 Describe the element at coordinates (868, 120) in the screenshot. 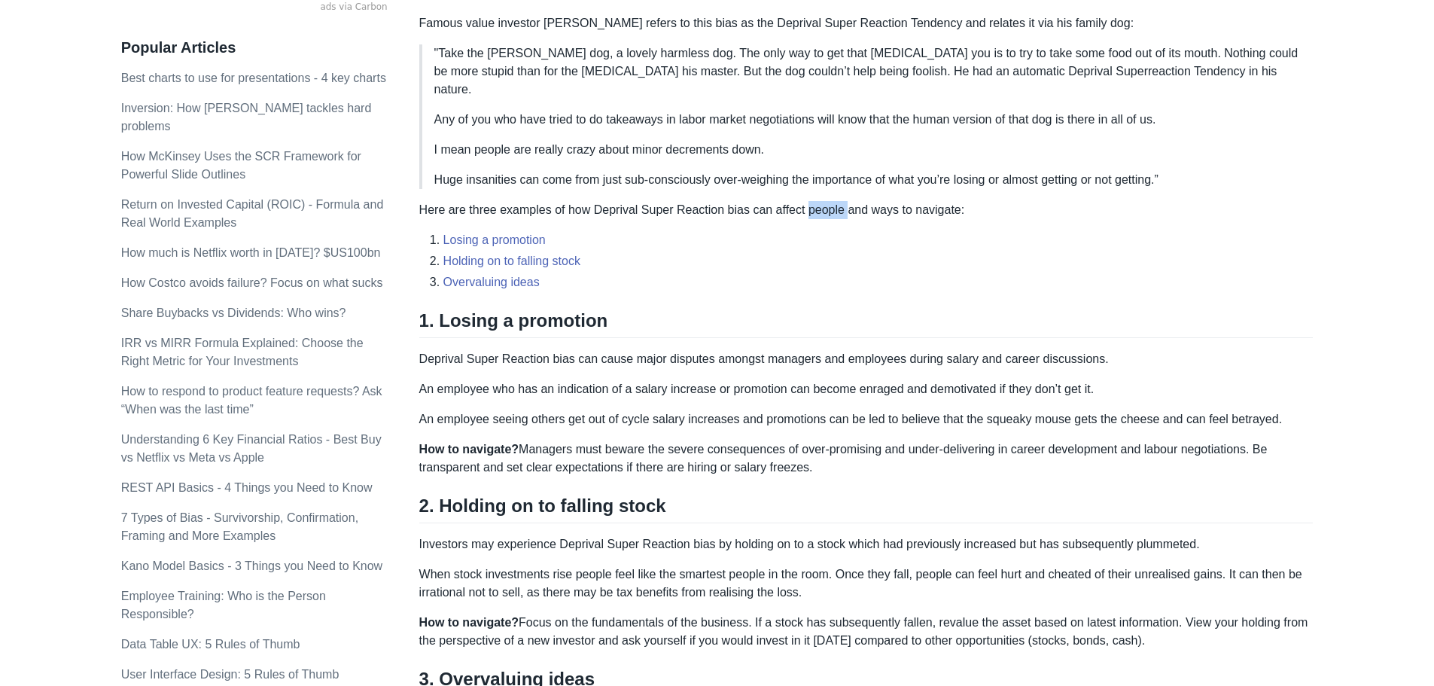

I see `p: Any of you who have tried to do takeaways in labor market negotiations will know that the human v...` at that location.